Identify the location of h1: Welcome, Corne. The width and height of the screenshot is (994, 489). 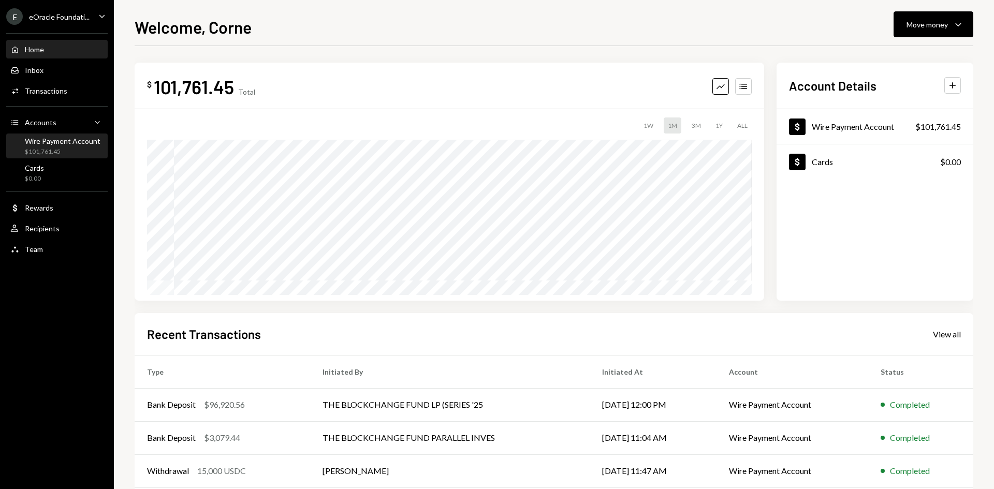
(193, 27).